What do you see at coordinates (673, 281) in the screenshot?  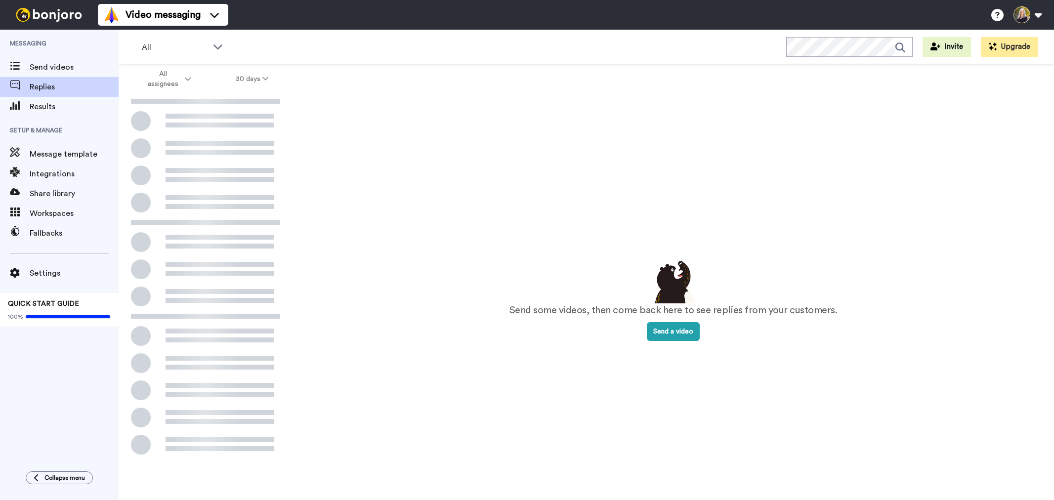 I see `img: results-emptystates.png` at bounding box center [673, 281].